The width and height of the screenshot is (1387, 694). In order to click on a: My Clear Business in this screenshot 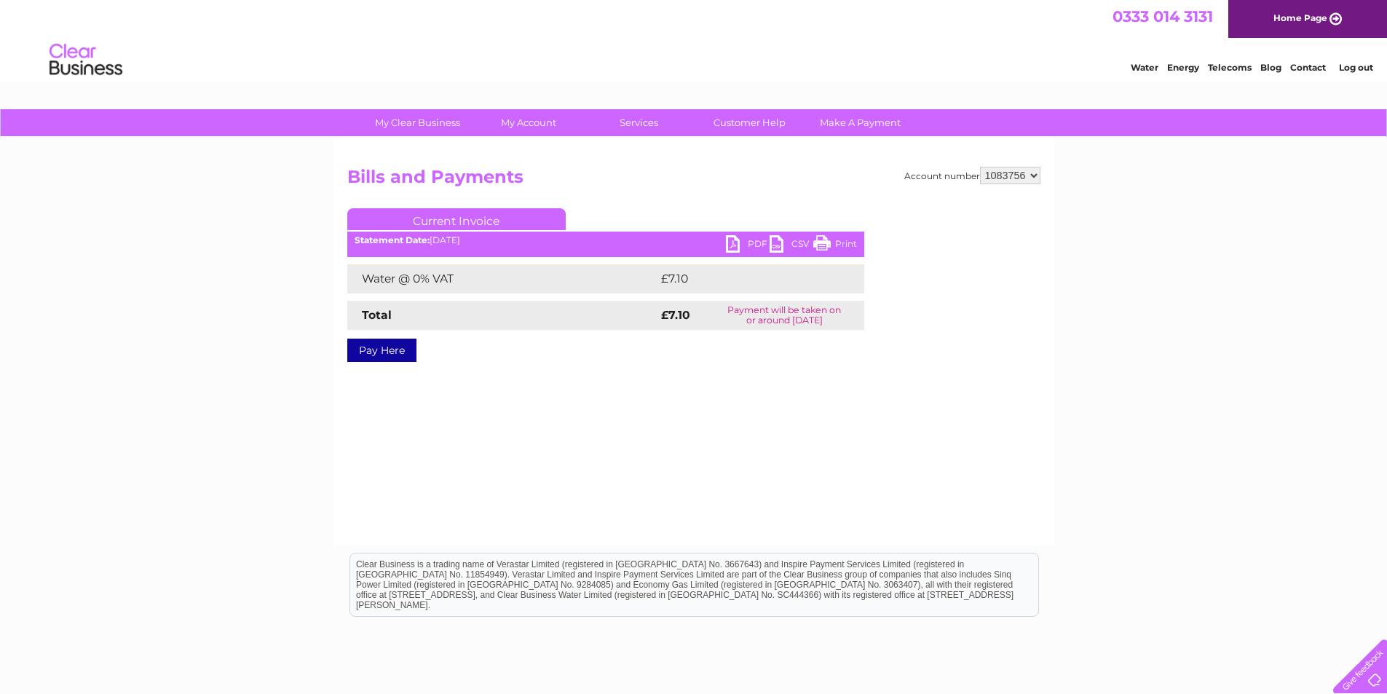, I will do `click(417, 122)`.